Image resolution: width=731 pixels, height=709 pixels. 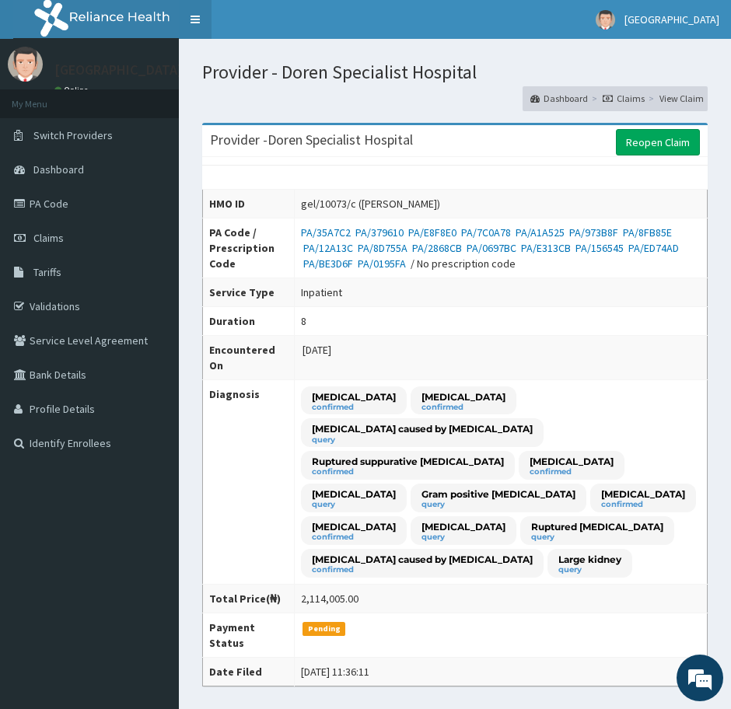 What do you see at coordinates (331, 264) in the screenshot?
I see `a: PA/BE3D6F` at bounding box center [331, 264].